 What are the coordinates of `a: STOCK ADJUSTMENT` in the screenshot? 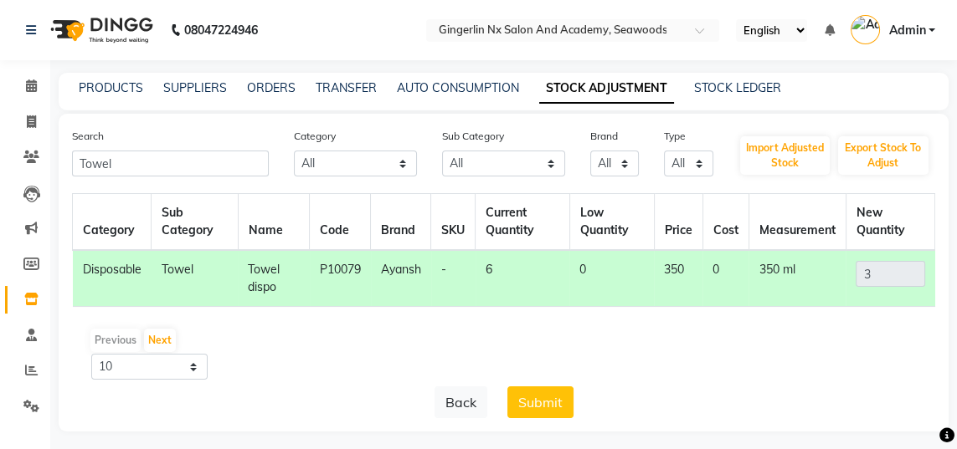 It's located at (606, 89).